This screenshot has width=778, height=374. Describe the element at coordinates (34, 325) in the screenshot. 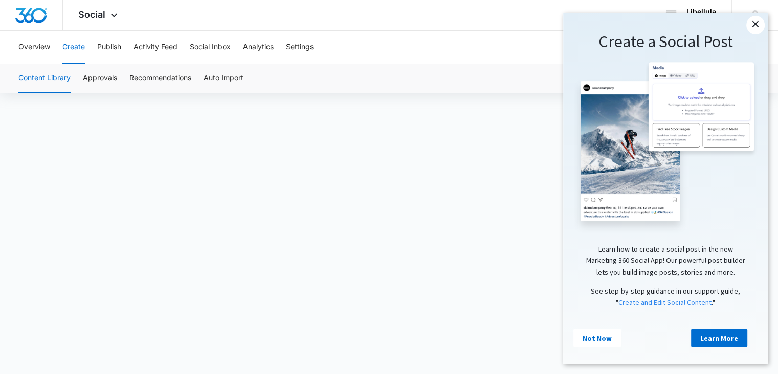

I see `a: Not Now` at that location.